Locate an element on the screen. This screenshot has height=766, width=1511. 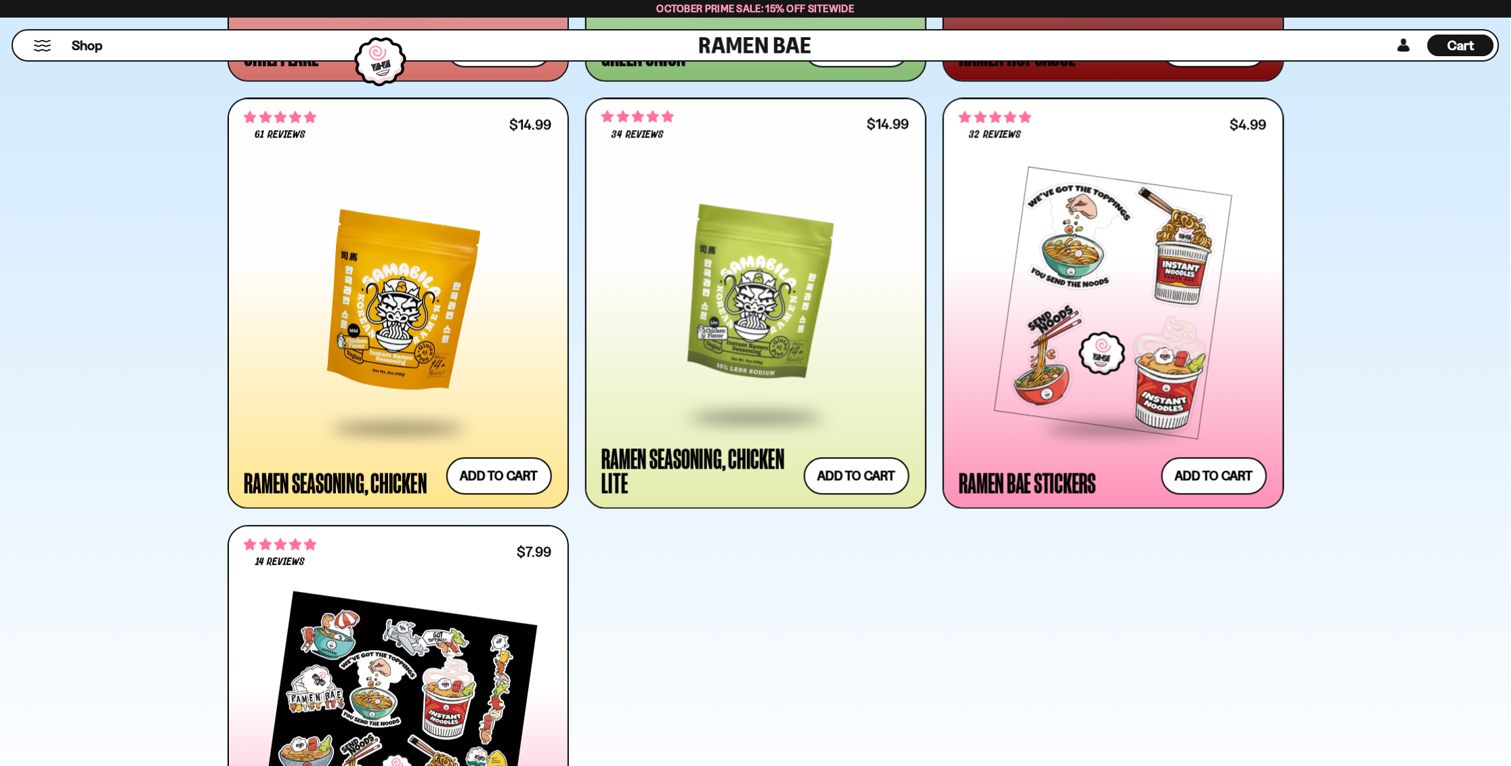
div: Cart is located at coordinates (1461, 45).